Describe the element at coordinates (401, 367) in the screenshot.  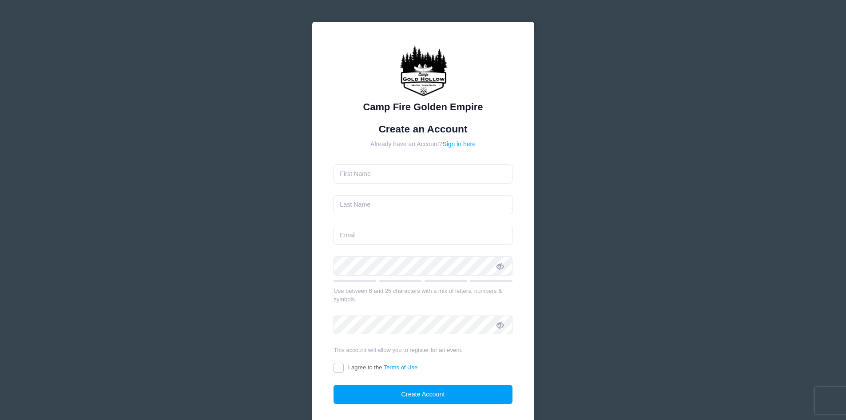
I see `a: Terms of Use` at that location.